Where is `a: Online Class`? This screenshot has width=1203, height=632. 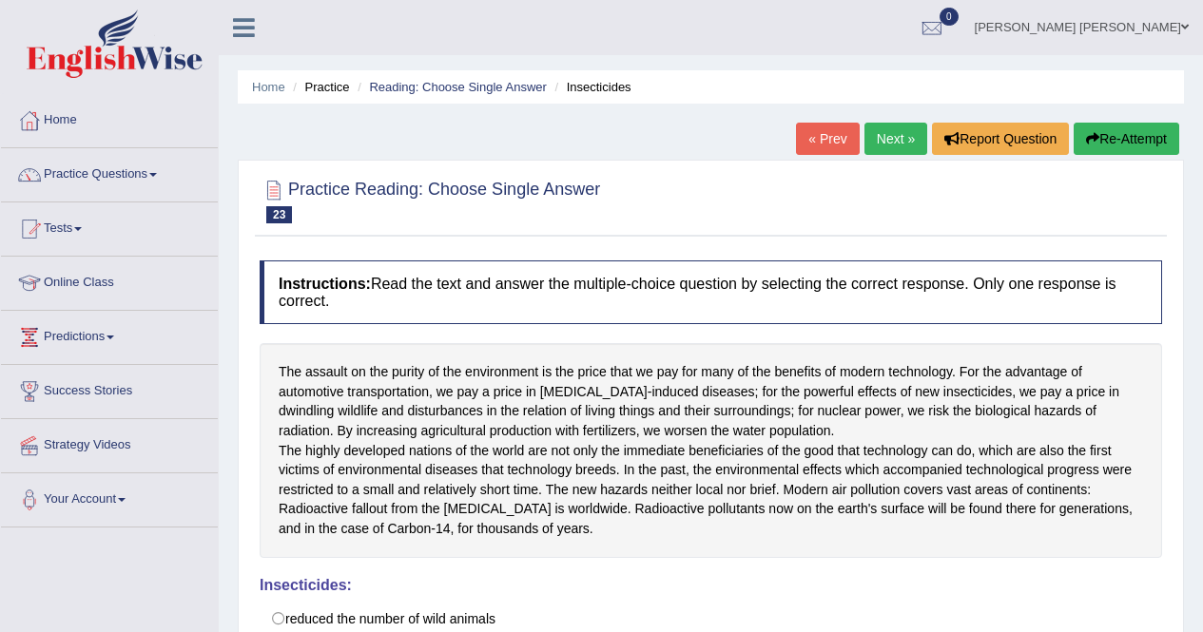
a: Online Class is located at coordinates (109, 280).